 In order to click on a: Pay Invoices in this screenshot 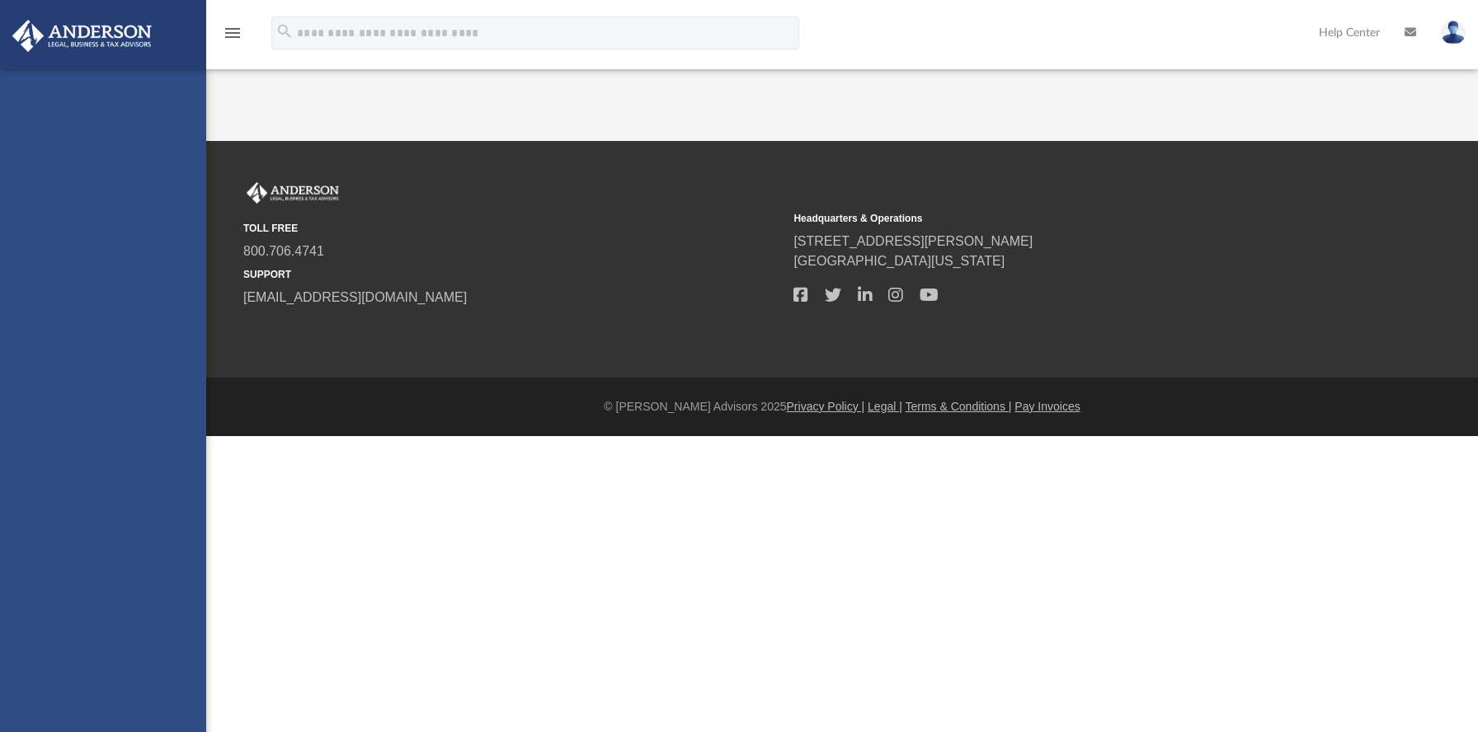, I will do `click(1047, 407)`.